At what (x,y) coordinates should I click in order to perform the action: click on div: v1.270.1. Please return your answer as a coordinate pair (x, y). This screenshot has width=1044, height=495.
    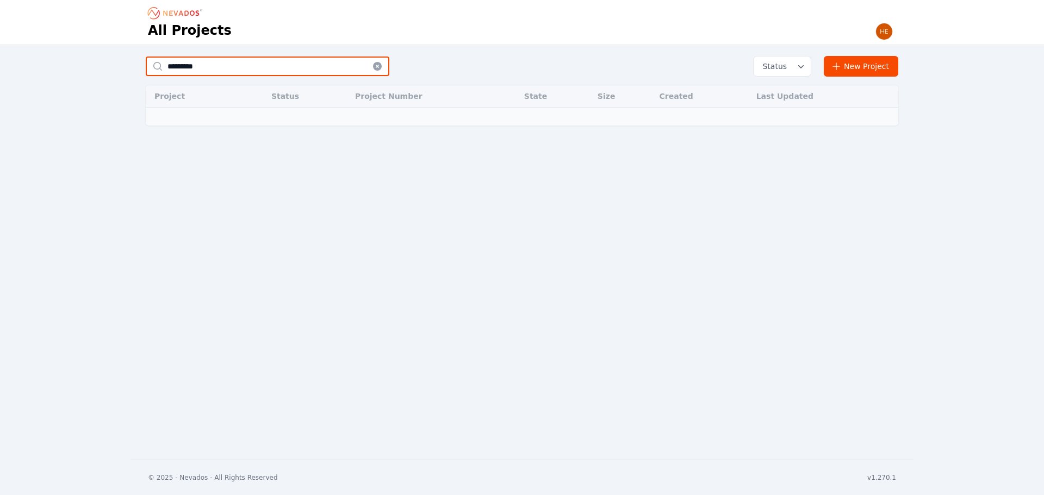
    Looking at the image, I should click on (881, 478).